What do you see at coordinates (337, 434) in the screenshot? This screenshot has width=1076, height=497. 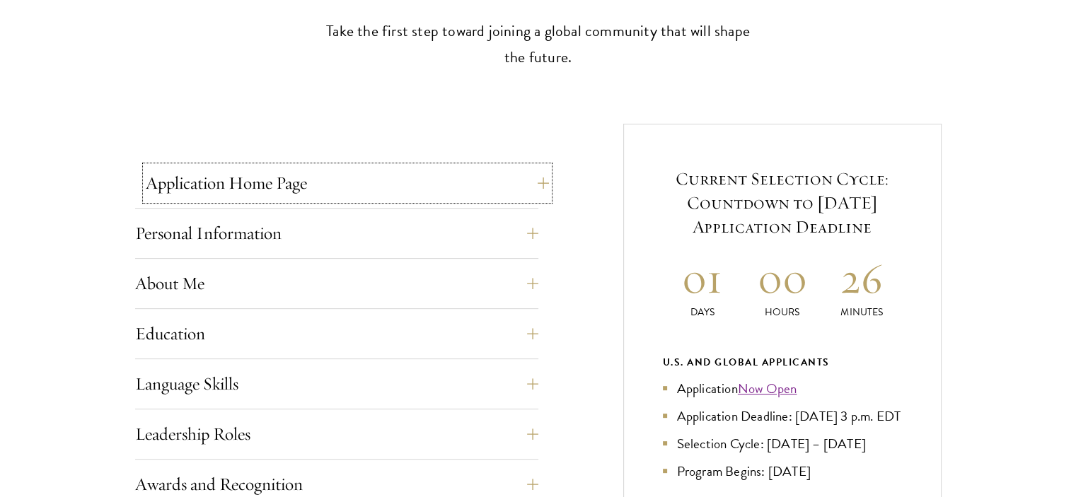 I see `button: Leadership Roles` at bounding box center [337, 434].